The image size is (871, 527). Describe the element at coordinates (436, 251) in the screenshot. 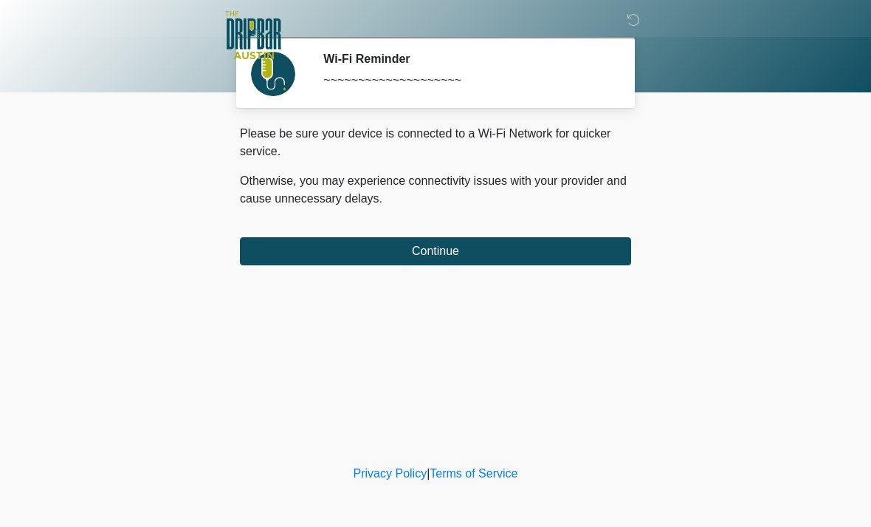

I see `button: Continue` at that location.